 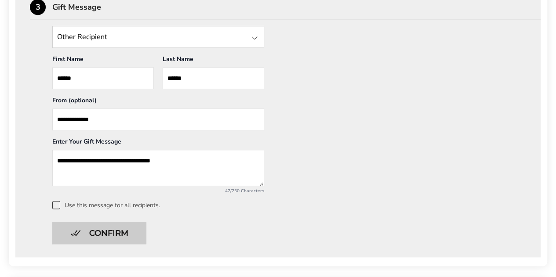 I want to click on input: State, so click(x=158, y=37).